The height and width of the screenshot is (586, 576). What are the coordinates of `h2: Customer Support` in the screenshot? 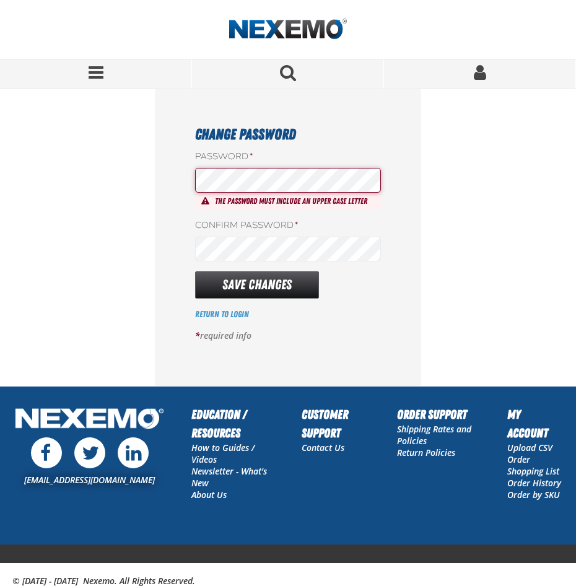 It's located at (337, 424).